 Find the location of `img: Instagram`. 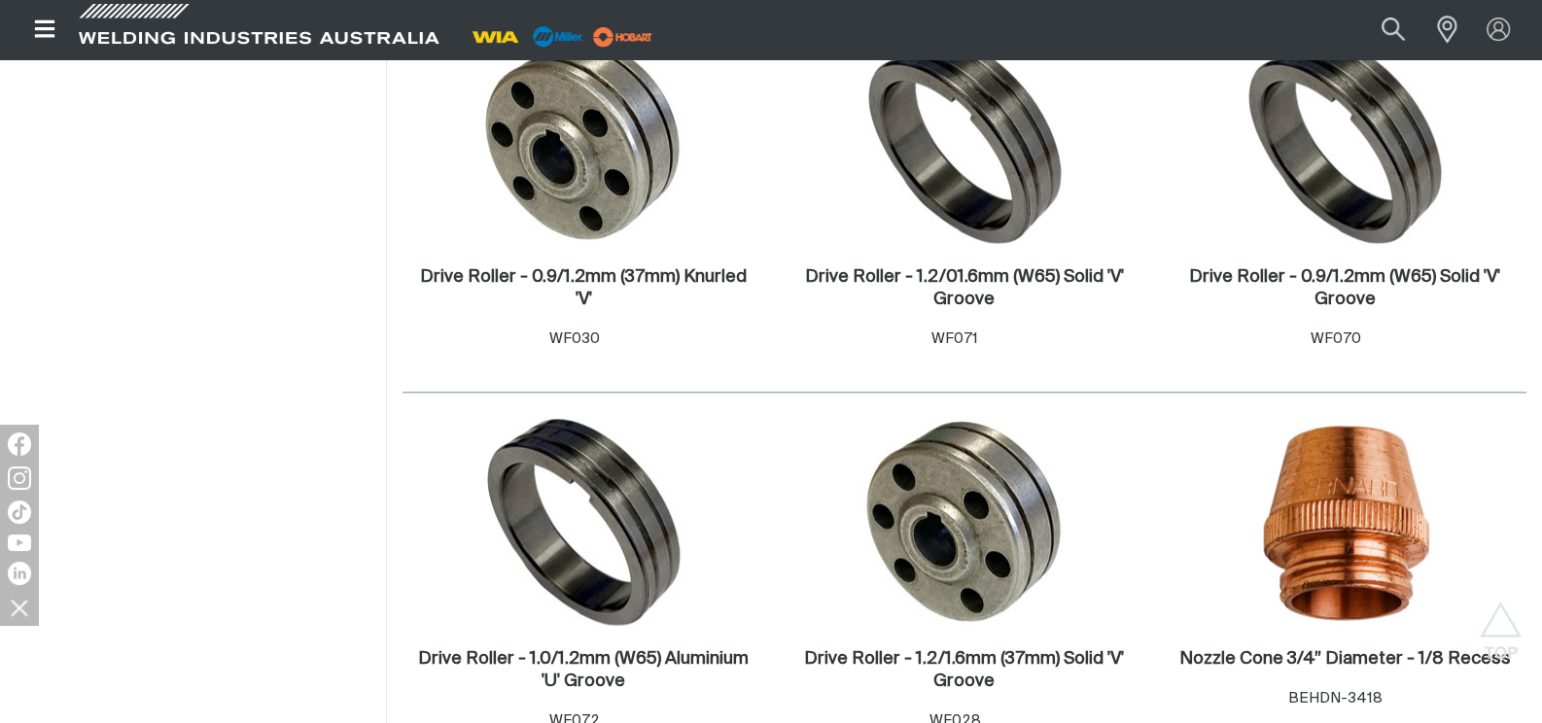

img: Instagram is located at coordinates (19, 478).